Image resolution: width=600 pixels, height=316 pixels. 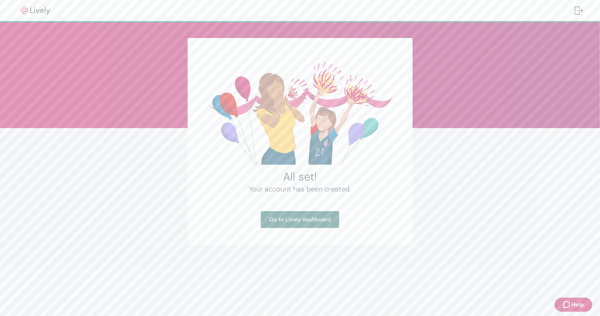 What do you see at coordinates (35, 11) in the screenshot?
I see `img: Lively` at bounding box center [35, 11].